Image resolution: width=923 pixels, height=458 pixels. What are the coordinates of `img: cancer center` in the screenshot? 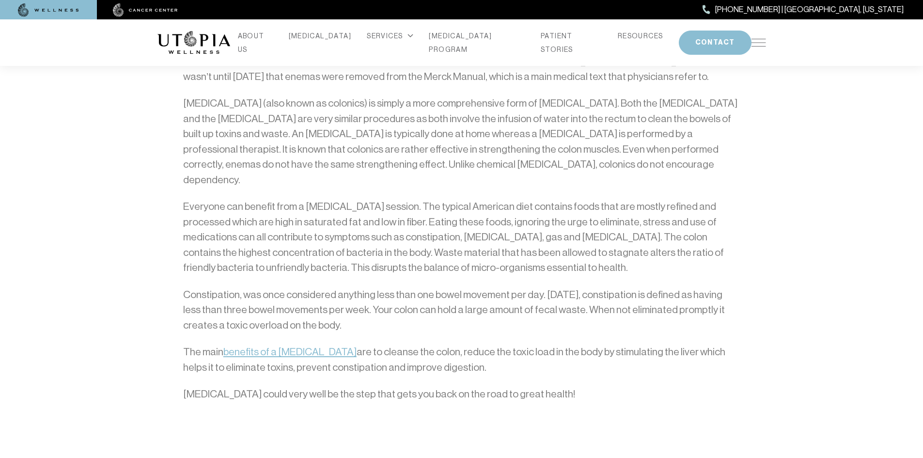 It's located at (145, 10).